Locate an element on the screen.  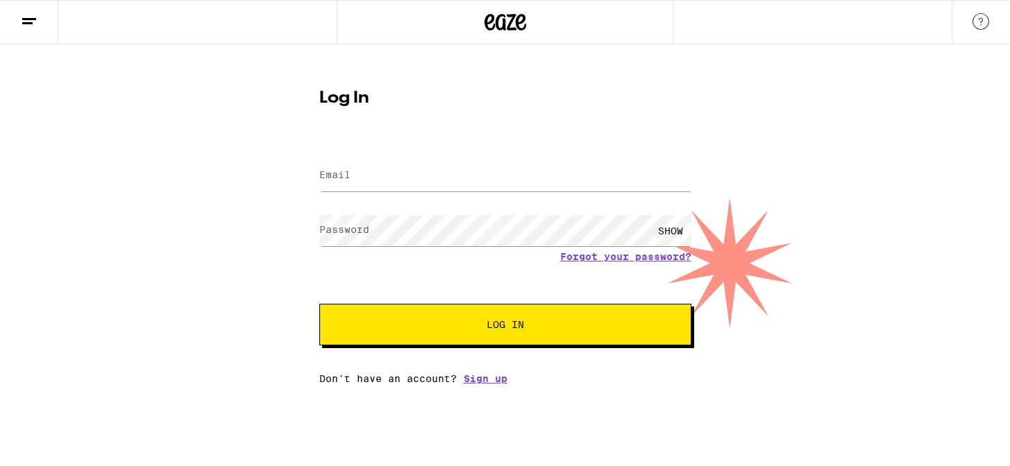
div: SHOW is located at coordinates (670, 230).